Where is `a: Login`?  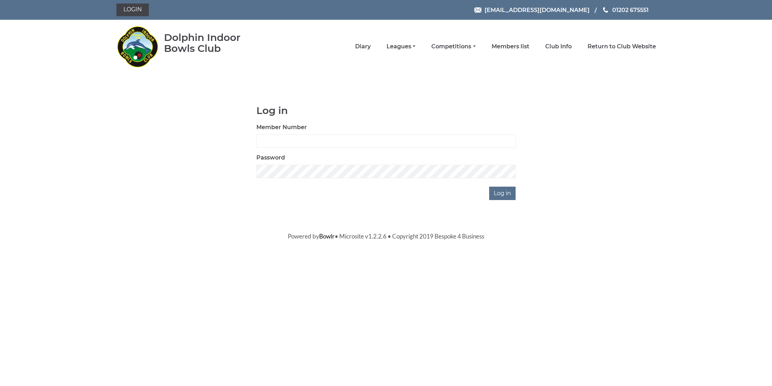
a: Login is located at coordinates (133, 10).